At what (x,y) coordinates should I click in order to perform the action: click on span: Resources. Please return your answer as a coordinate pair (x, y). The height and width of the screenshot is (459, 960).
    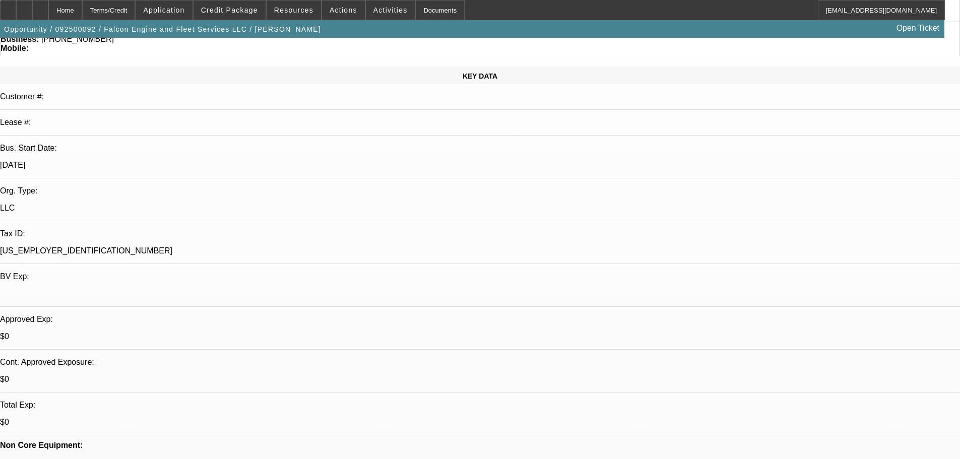
    Looking at the image, I should click on (294, 10).